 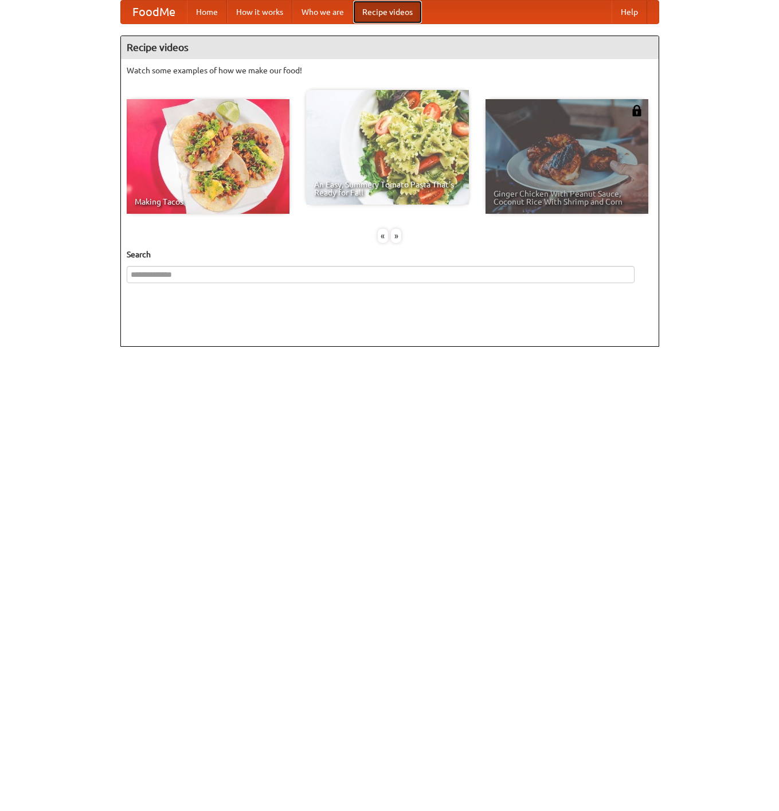 What do you see at coordinates (387, 147) in the screenshot?
I see `a: An Easy, Summery Tomato Pasta That's Ready for Fall` at bounding box center [387, 147].